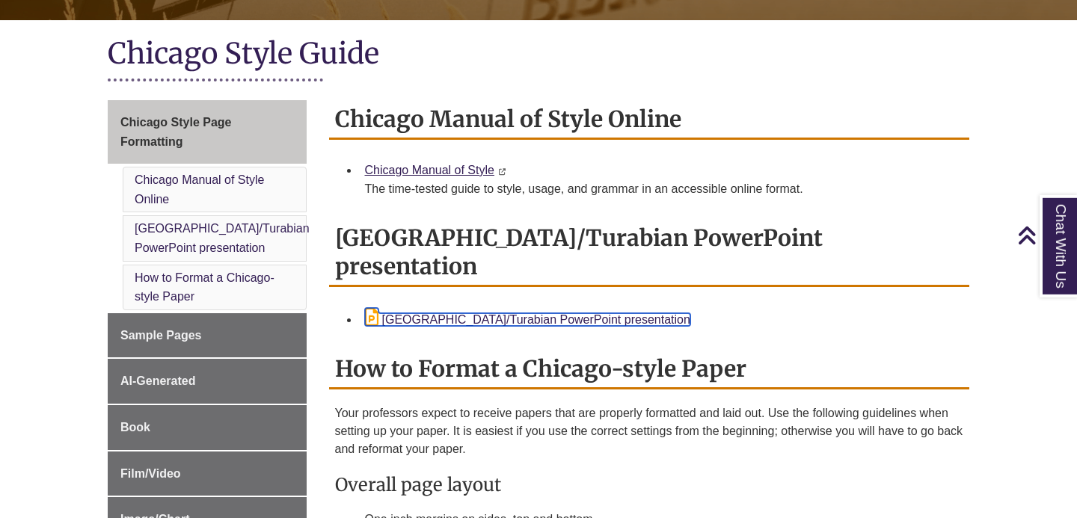 This screenshot has height=518, width=1077. What do you see at coordinates (207, 132) in the screenshot?
I see `a: Chicago Style Page Formatting` at bounding box center [207, 132].